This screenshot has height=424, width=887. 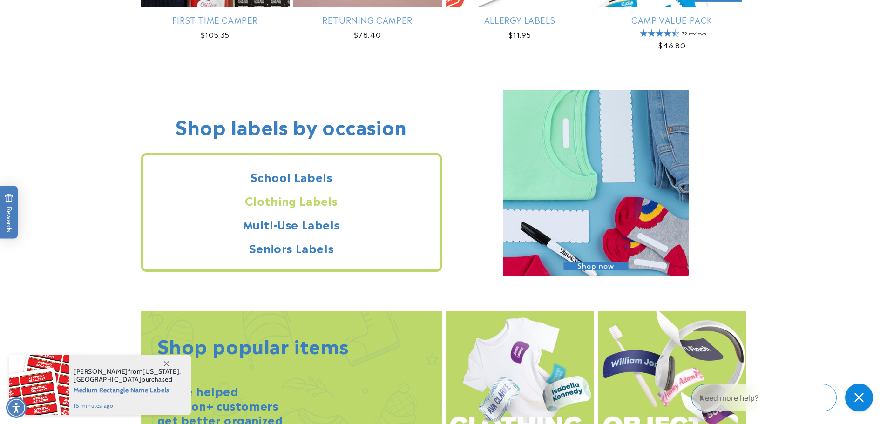 I want to click on button: Close gorgias live chat, so click(x=168, y=17).